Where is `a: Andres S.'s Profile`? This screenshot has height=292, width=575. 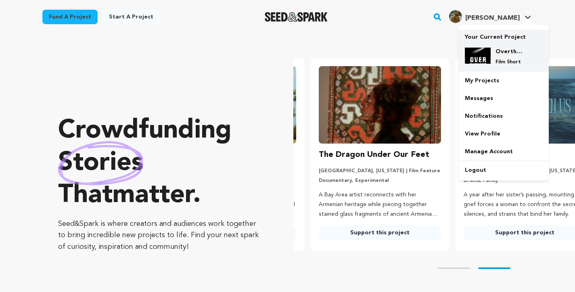
a: Andres S.'s Profile is located at coordinates (490, 16).